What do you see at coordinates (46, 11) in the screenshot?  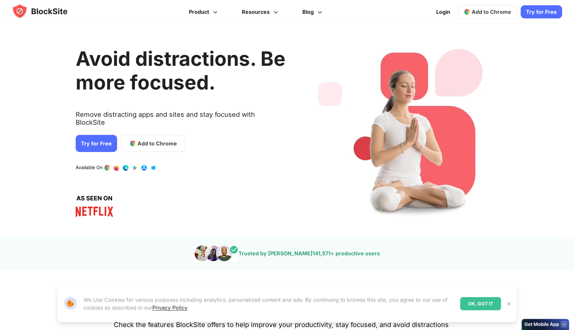 I see `img: blocksite-icon.5d769676.svg` at bounding box center [46, 11].